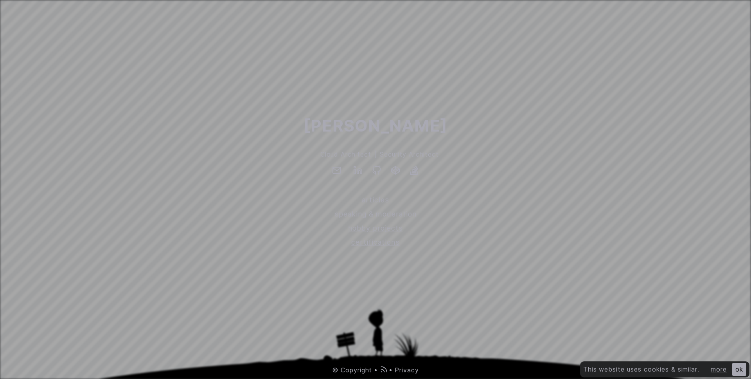 This screenshot has width=751, height=379. What do you see at coordinates (396, 173) in the screenshot?
I see `a: Codepen` at bounding box center [396, 173].